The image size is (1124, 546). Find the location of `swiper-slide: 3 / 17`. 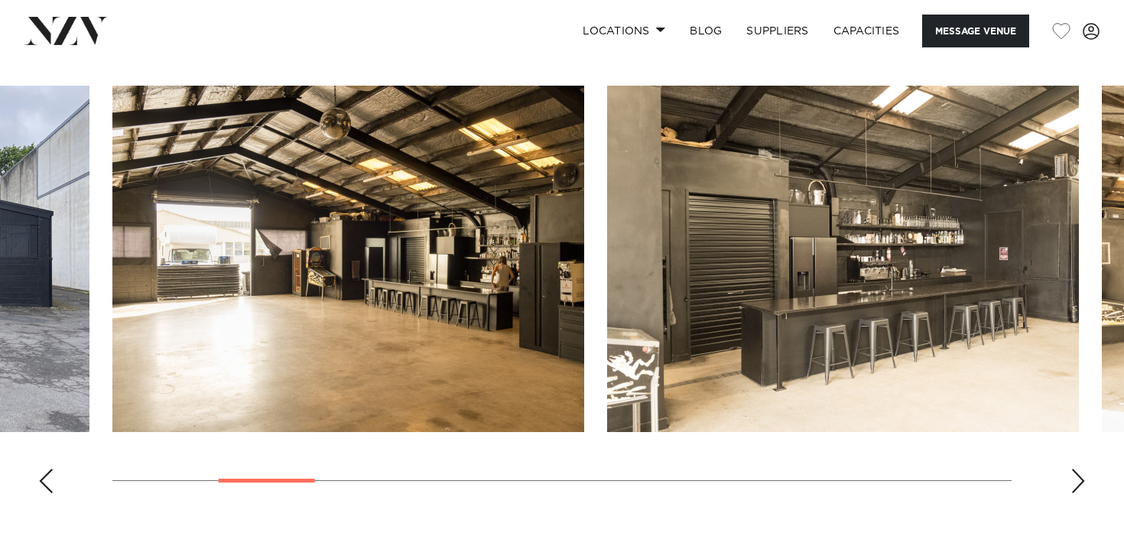

swiper-slide: 3 / 17 is located at coordinates (348, 258).